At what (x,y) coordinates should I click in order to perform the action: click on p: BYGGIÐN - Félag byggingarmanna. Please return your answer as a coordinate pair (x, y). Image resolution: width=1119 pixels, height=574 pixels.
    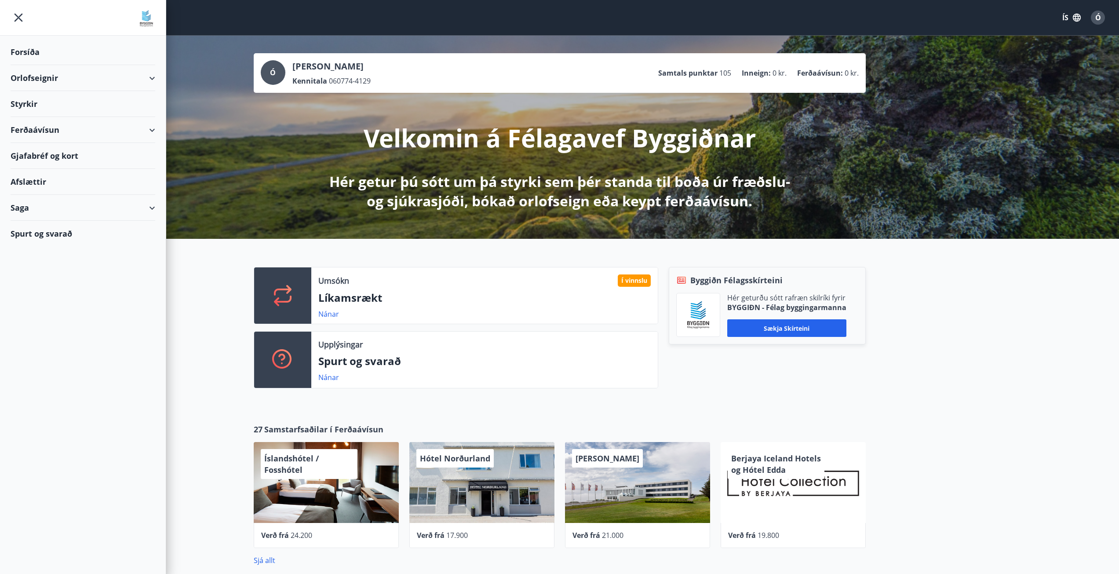
    Looking at the image, I should click on (786, 307).